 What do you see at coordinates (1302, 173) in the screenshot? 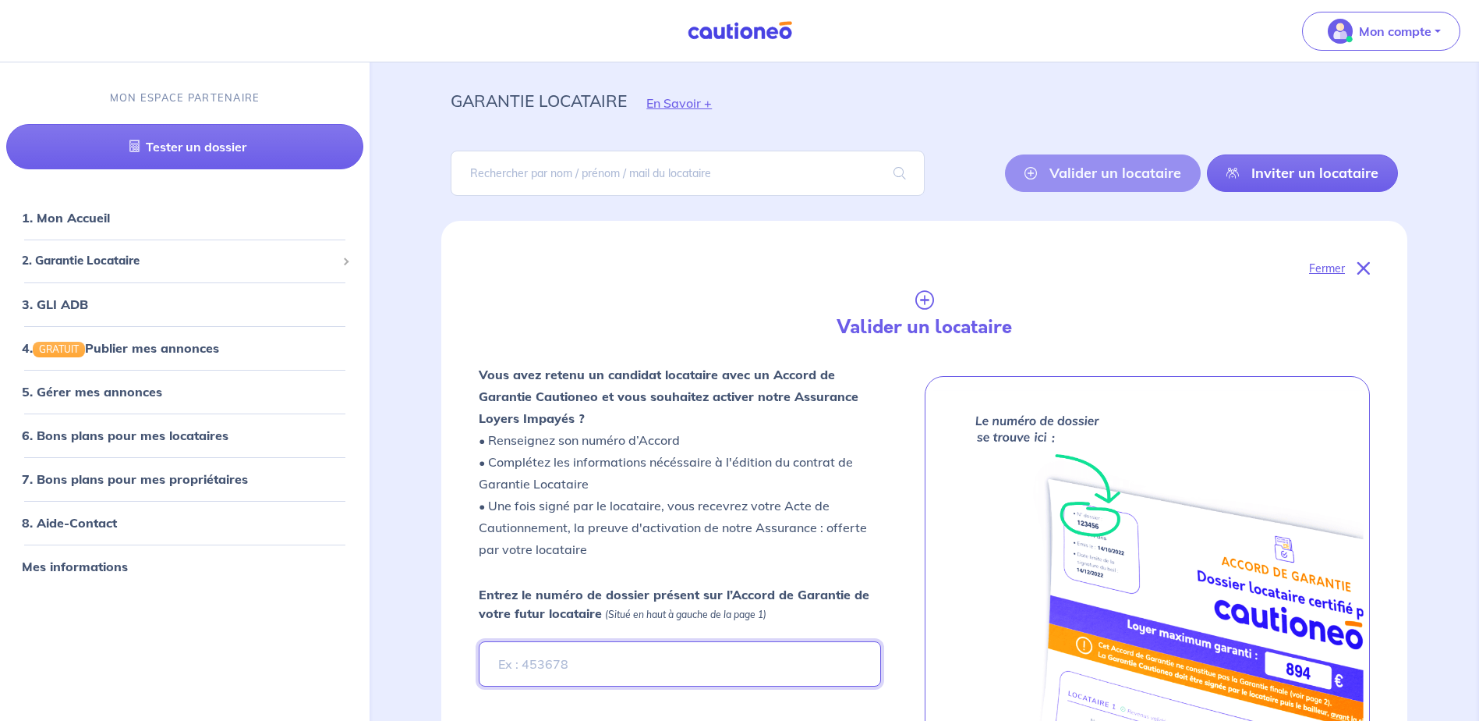
I see `a: Inviter un locataire` at bounding box center [1302, 173].